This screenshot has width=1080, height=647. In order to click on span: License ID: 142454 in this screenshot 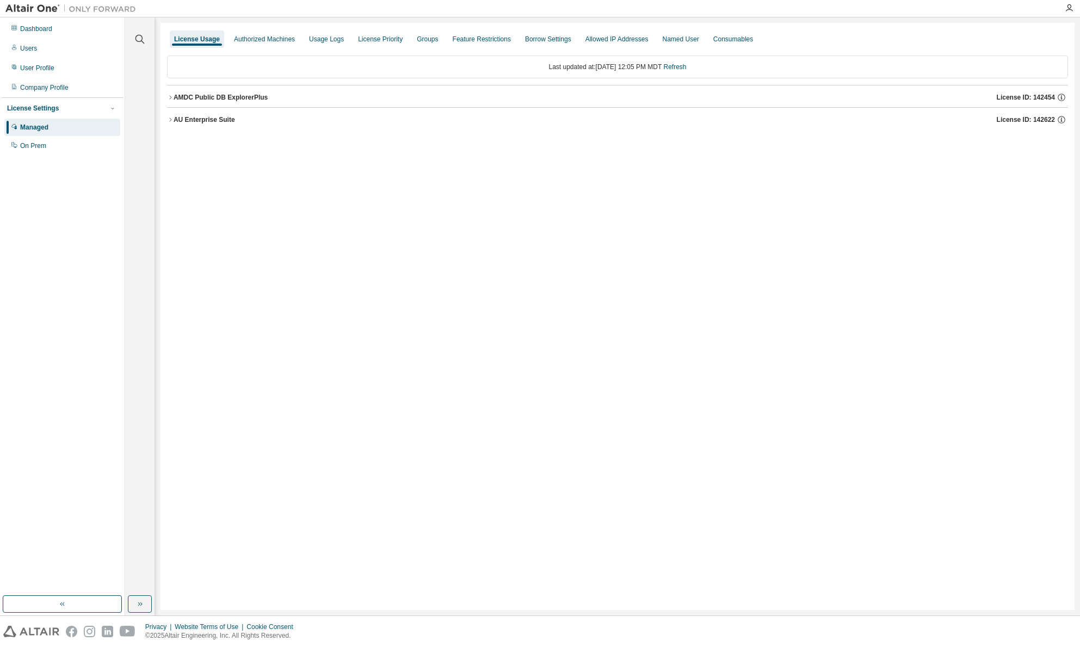, I will do `click(1026, 97)`.